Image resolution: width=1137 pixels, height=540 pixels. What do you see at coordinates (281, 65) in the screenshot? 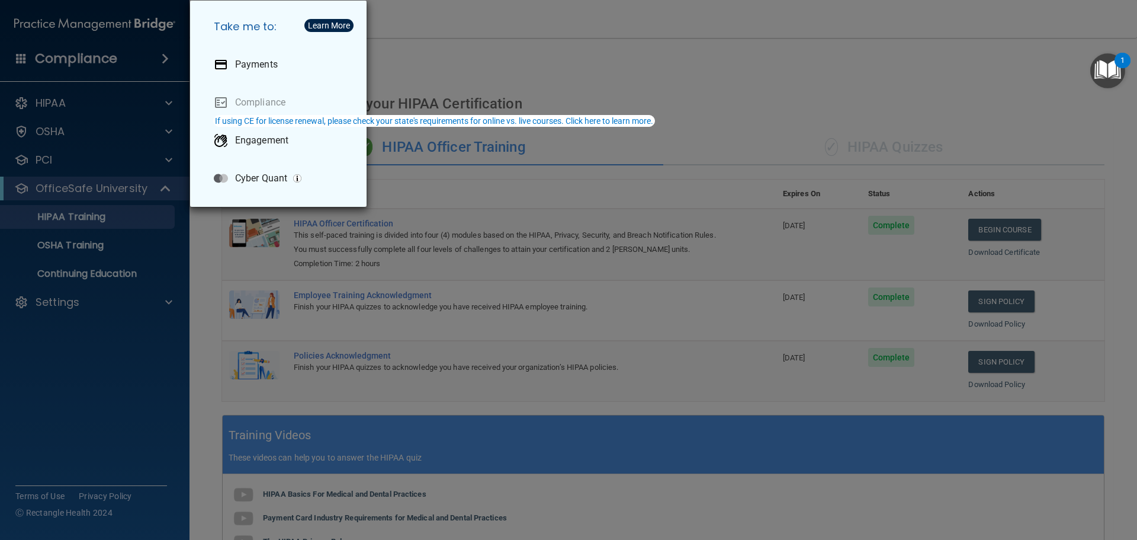
I see `a: Payments` at bounding box center [281, 65].